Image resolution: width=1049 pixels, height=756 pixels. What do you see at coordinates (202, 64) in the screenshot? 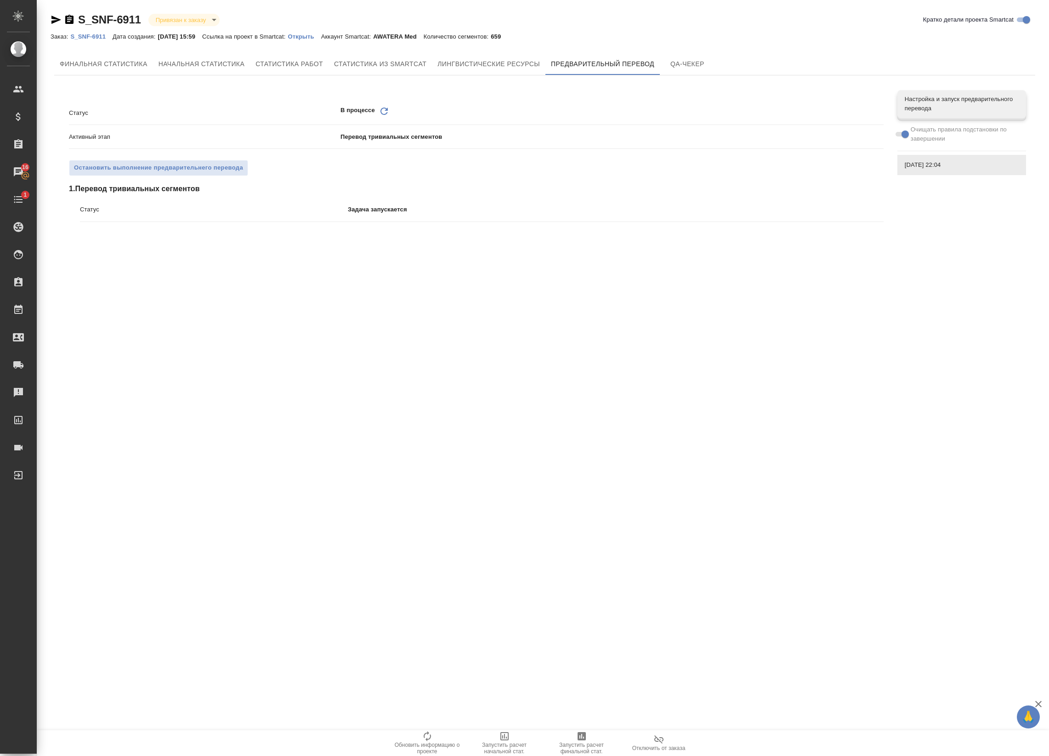
I see `span: Начальная статистика` at bounding box center [202, 64].